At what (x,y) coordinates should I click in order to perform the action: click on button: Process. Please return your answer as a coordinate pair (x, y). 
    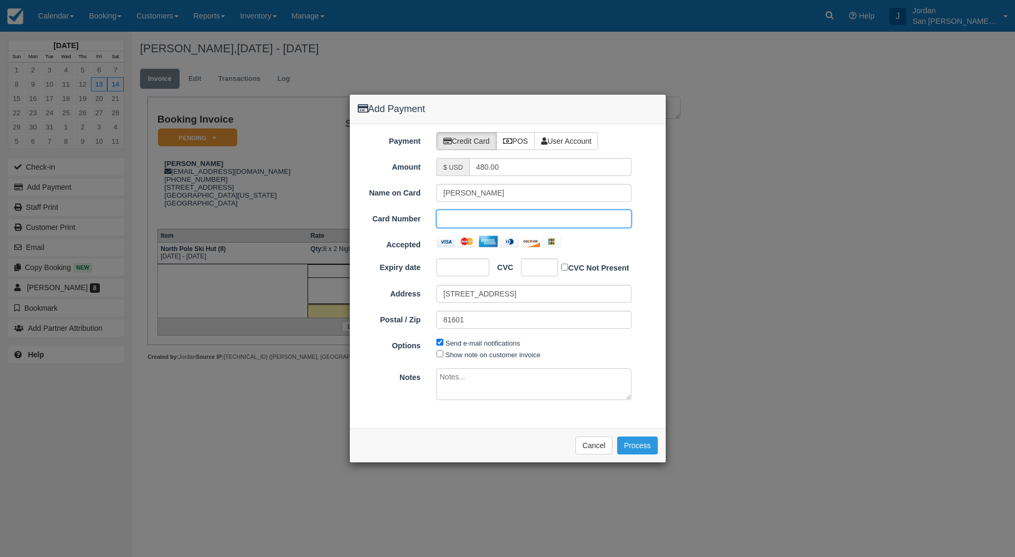
    Looking at the image, I should click on (637, 446).